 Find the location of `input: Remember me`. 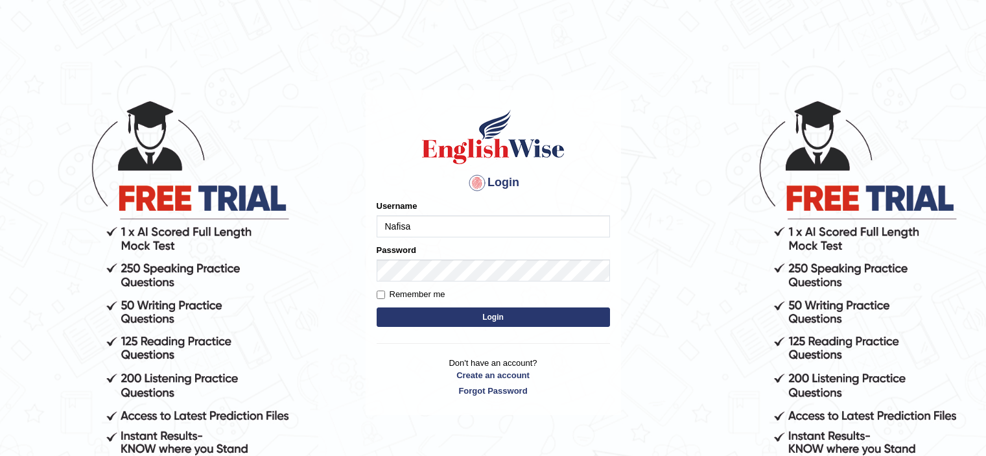

input: Remember me is located at coordinates (381, 294).